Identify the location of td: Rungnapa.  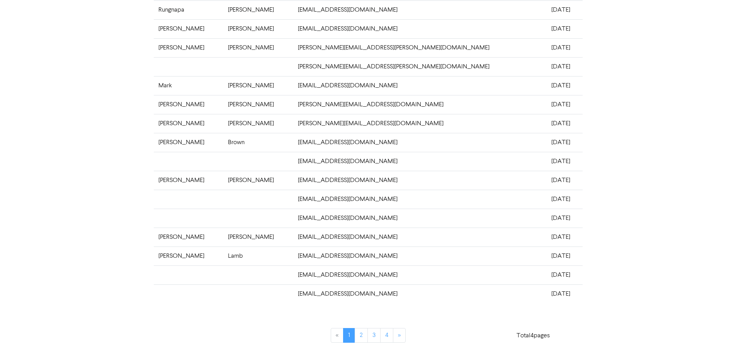
(189, 10).